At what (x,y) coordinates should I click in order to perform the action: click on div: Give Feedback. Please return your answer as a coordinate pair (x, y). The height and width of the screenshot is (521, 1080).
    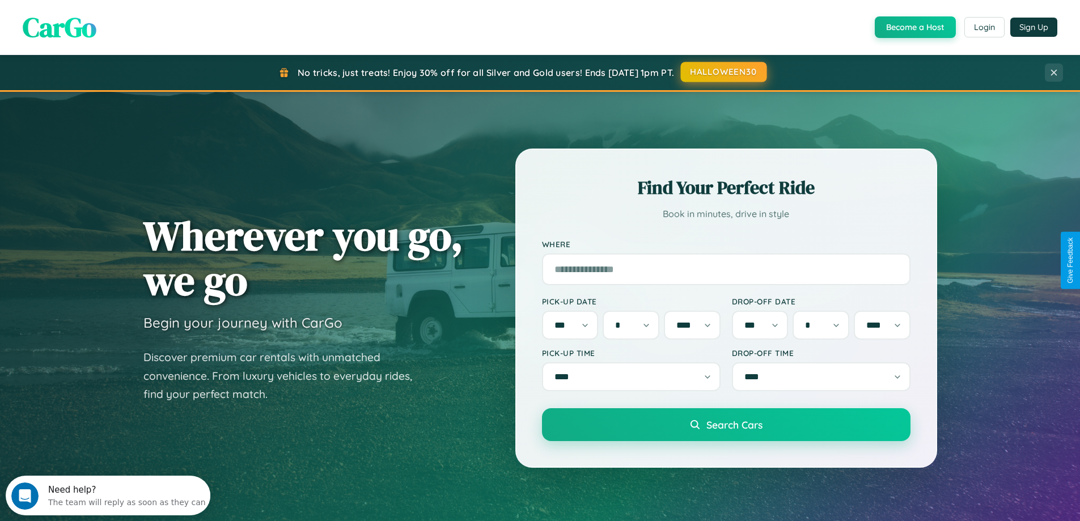
    Looking at the image, I should click on (1070, 260).